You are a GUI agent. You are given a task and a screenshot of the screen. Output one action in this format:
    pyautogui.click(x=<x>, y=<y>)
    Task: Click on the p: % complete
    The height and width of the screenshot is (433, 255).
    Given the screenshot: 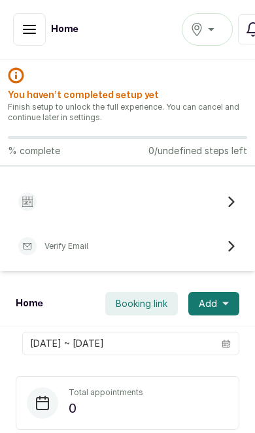 What is the action you would take?
    pyautogui.click(x=34, y=151)
    